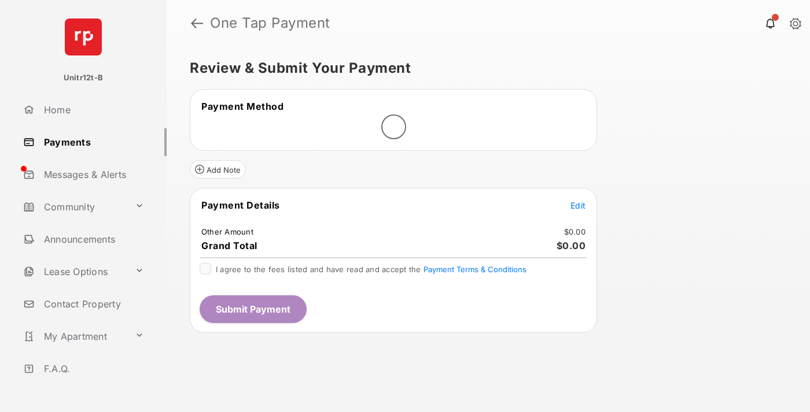  Describe the element at coordinates (74, 272) in the screenshot. I see `a: Lease Options` at that location.